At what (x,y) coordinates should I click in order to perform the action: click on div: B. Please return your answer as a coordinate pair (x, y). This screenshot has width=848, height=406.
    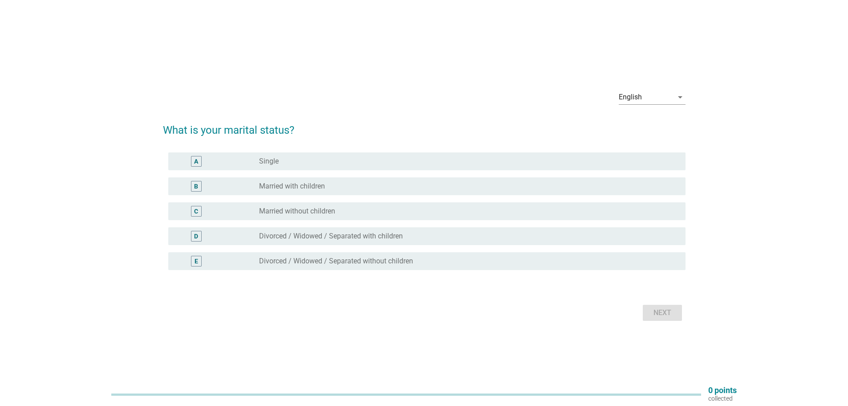
    Looking at the image, I should click on (196, 186).